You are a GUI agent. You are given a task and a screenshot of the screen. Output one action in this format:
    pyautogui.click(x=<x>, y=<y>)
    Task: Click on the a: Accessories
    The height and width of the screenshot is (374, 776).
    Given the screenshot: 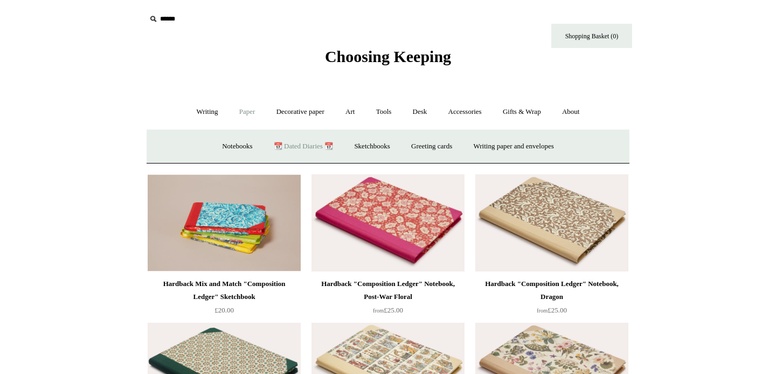 What is the action you would take?
    pyautogui.click(x=465, y=112)
    